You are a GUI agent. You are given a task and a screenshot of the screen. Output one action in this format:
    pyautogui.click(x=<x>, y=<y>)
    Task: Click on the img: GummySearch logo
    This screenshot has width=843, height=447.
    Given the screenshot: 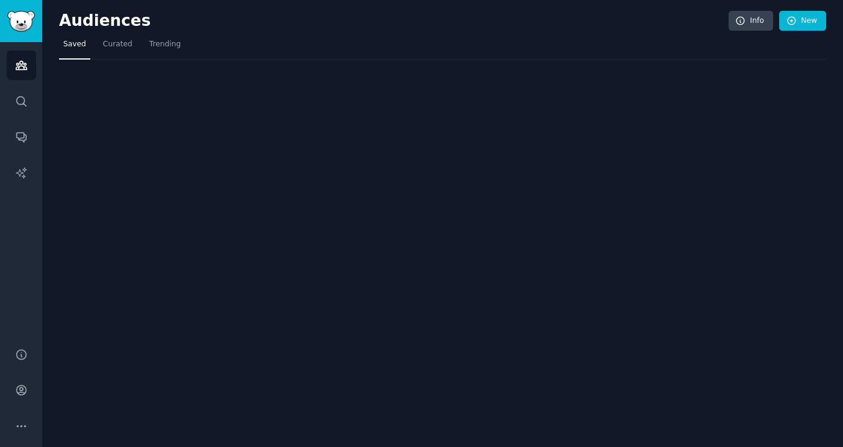 What is the action you would take?
    pyautogui.click(x=21, y=21)
    